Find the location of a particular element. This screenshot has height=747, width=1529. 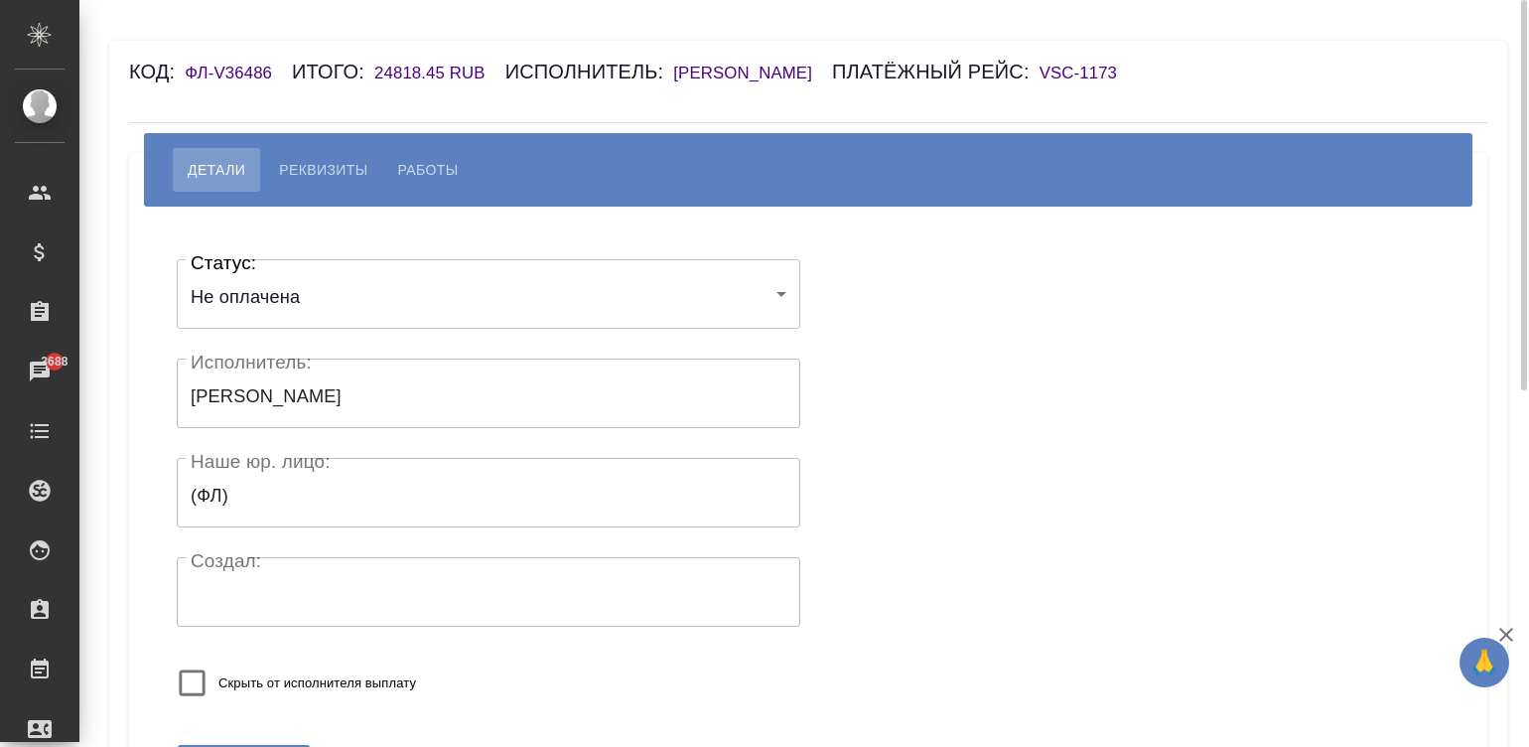

h6: 24818.45 RUB is located at coordinates (440, 72).